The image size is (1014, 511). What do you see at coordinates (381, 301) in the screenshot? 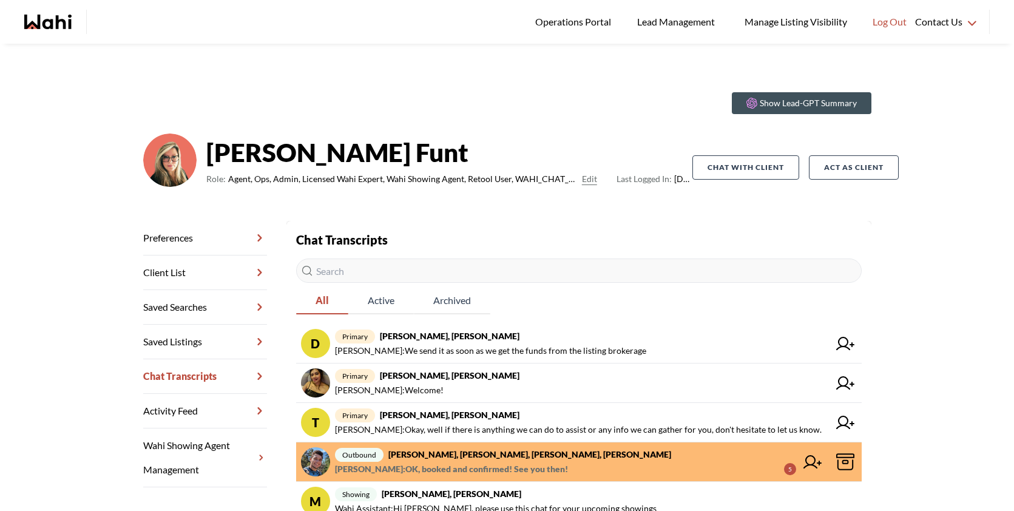
I see `button: Active` at bounding box center [381, 301].